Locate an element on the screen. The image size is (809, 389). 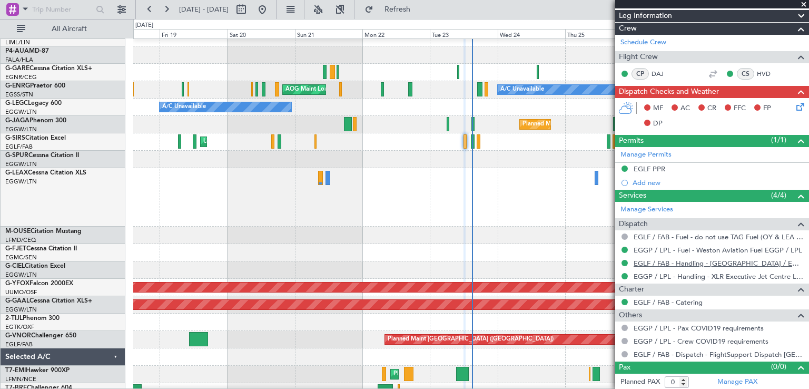
a: G-SIRSCitation Excel is located at coordinates (35, 138).